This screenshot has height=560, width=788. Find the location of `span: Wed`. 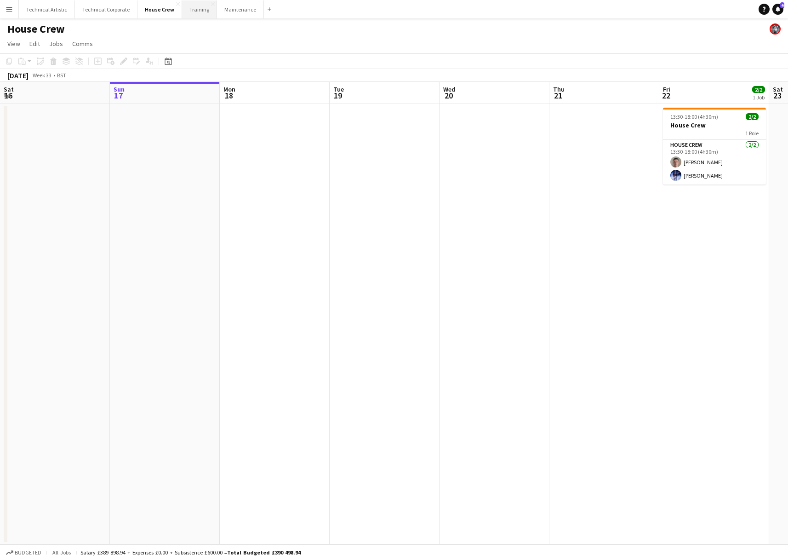

span: Wed is located at coordinates (449, 89).